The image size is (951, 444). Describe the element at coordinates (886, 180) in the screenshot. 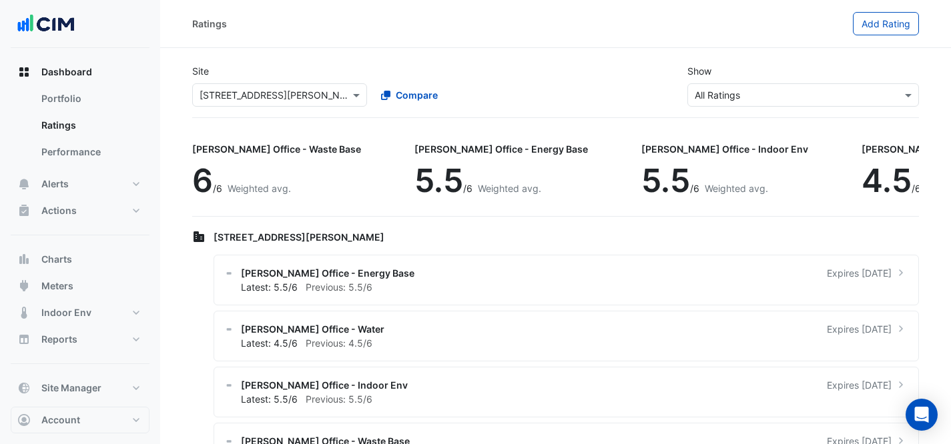

I see `span: 4.5` at that location.